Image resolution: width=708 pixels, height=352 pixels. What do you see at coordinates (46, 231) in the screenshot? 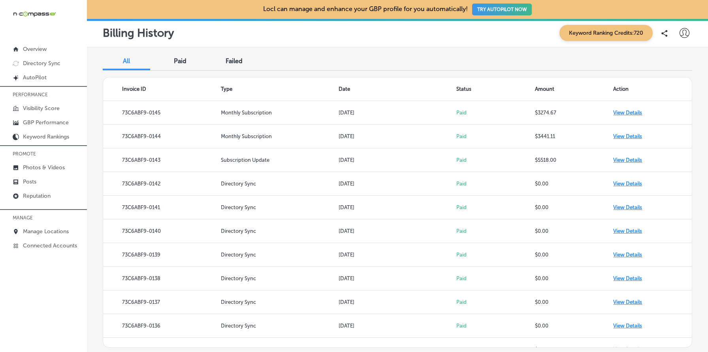
I see `p: Manage Locations` at bounding box center [46, 231].